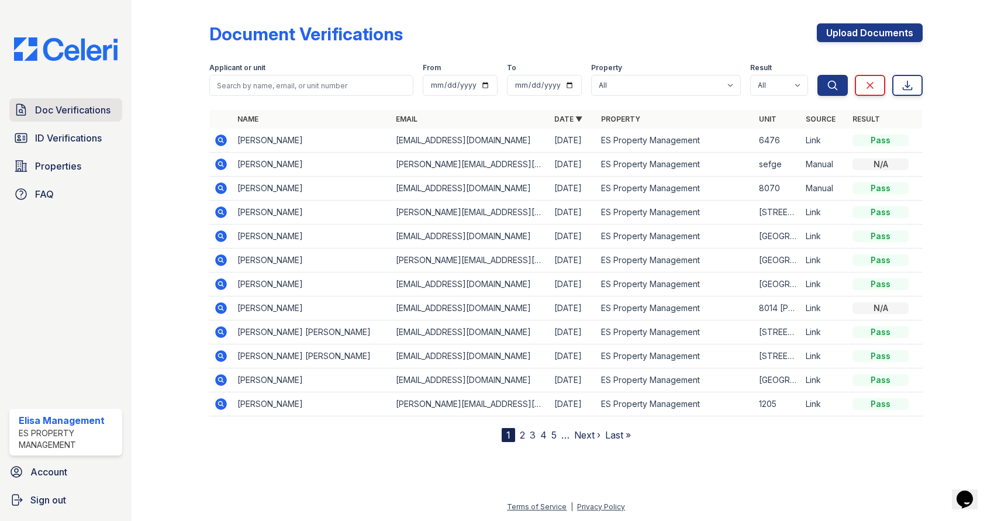  What do you see at coordinates (601, 506) in the screenshot?
I see `a: Privacy Policy` at bounding box center [601, 506].